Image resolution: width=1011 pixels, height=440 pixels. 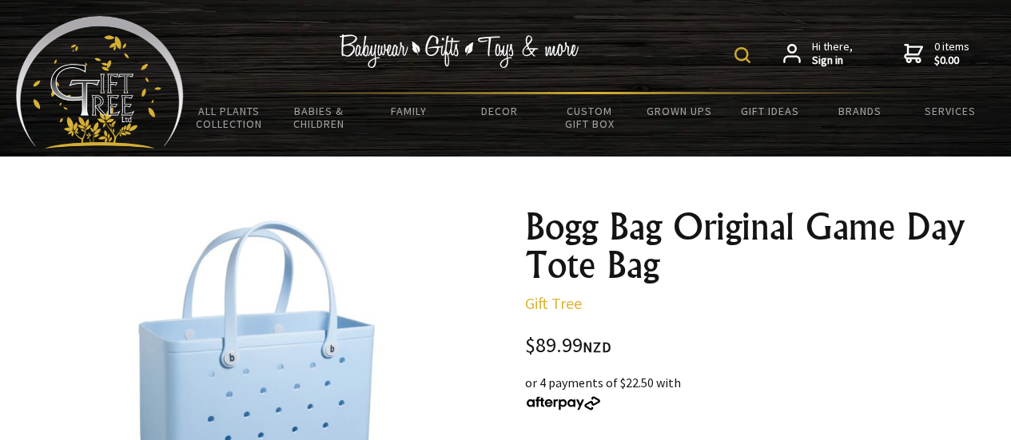 I want to click on span: 0 items, so click(x=952, y=54).